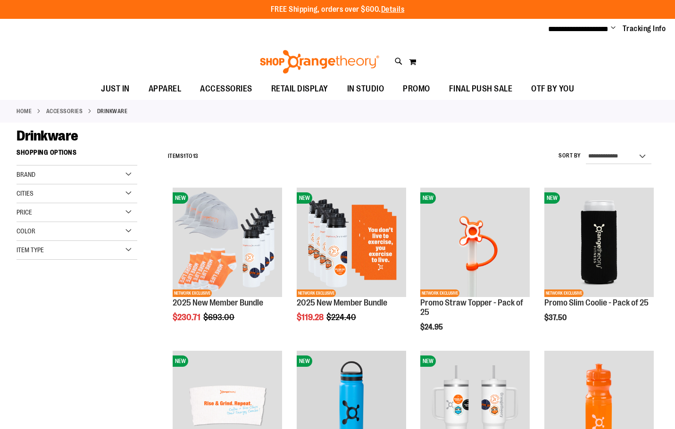 This screenshot has width=675, height=429. What do you see at coordinates (311, 317) in the screenshot?
I see `span: $119.28` at bounding box center [311, 317].